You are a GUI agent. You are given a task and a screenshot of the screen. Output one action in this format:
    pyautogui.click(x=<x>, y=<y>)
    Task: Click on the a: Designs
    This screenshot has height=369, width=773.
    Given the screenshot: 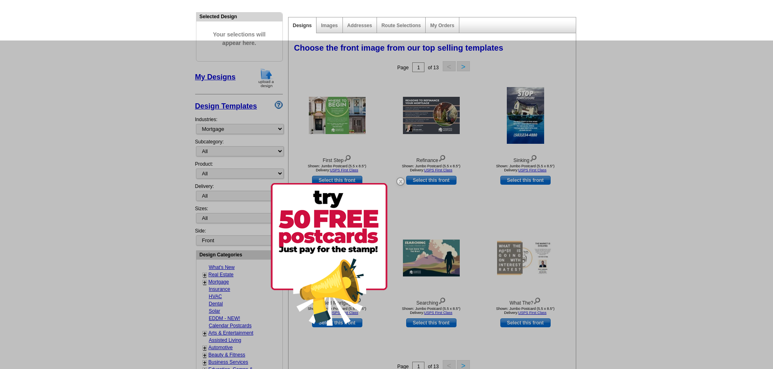 What is the action you would take?
    pyautogui.click(x=302, y=26)
    